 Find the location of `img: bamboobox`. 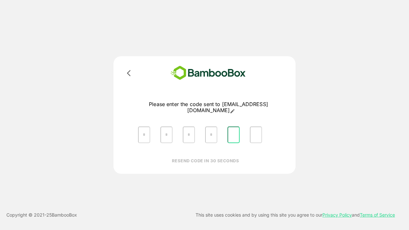

img: bamboobox is located at coordinates (208, 73).